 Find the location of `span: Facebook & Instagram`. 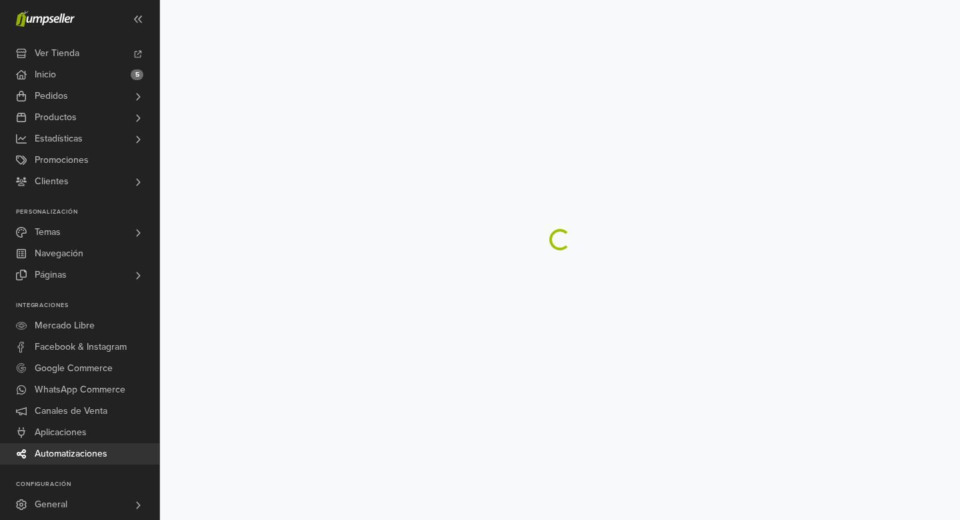

span: Facebook & Instagram is located at coordinates (81, 347).